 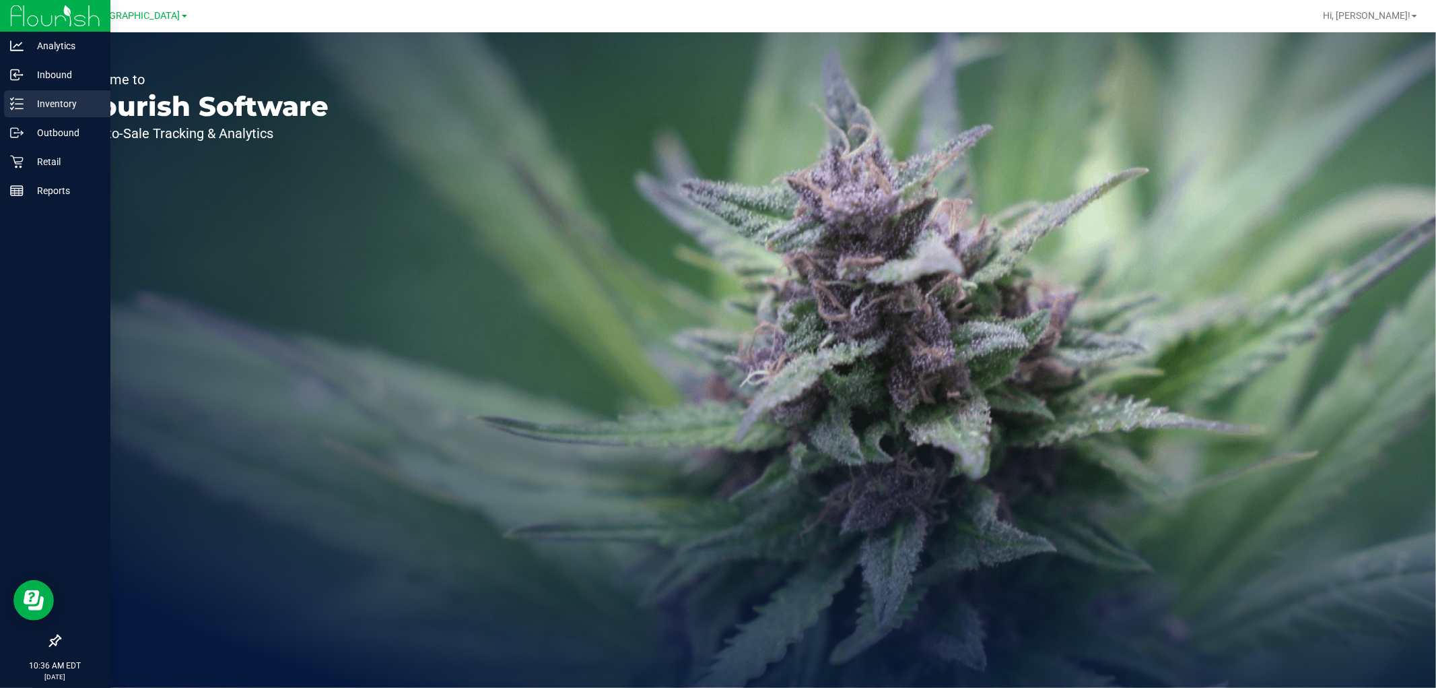 What do you see at coordinates (17, 133) in the screenshot?
I see `inline-svg: Outbound` at bounding box center [17, 133].